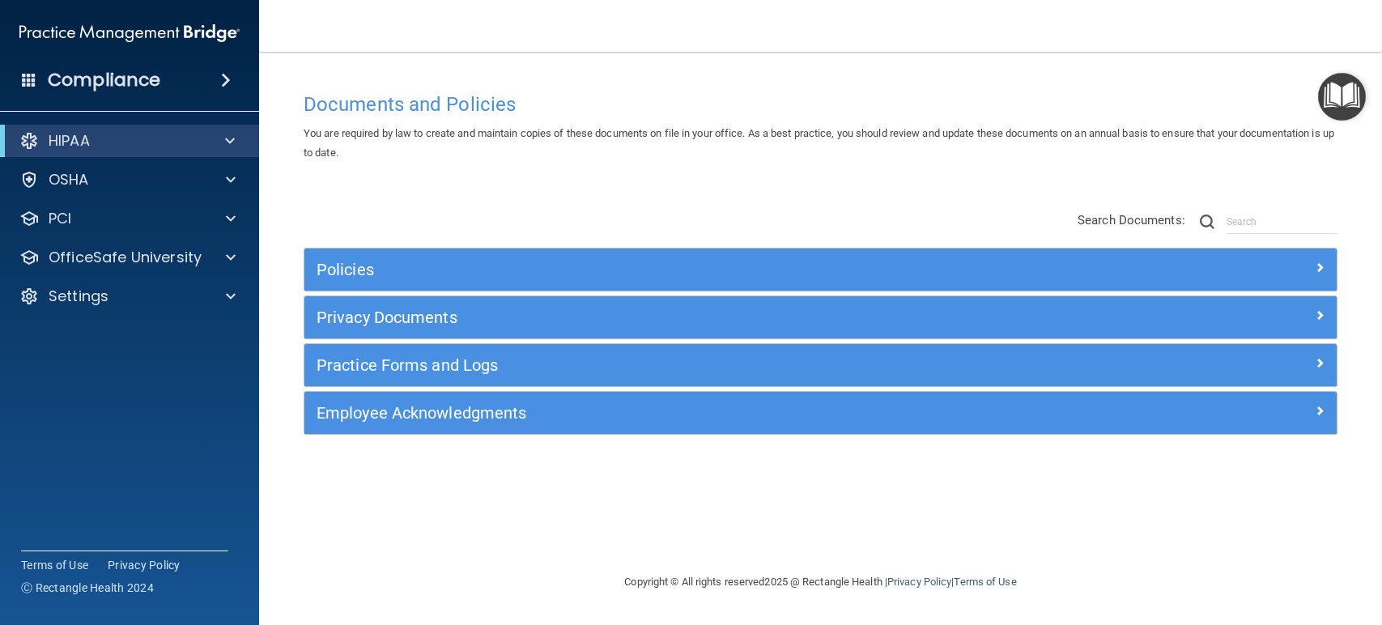 This screenshot has height=625, width=1382. What do you see at coordinates (60, 219) in the screenshot?
I see `p: PCI` at bounding box center [60, 219].